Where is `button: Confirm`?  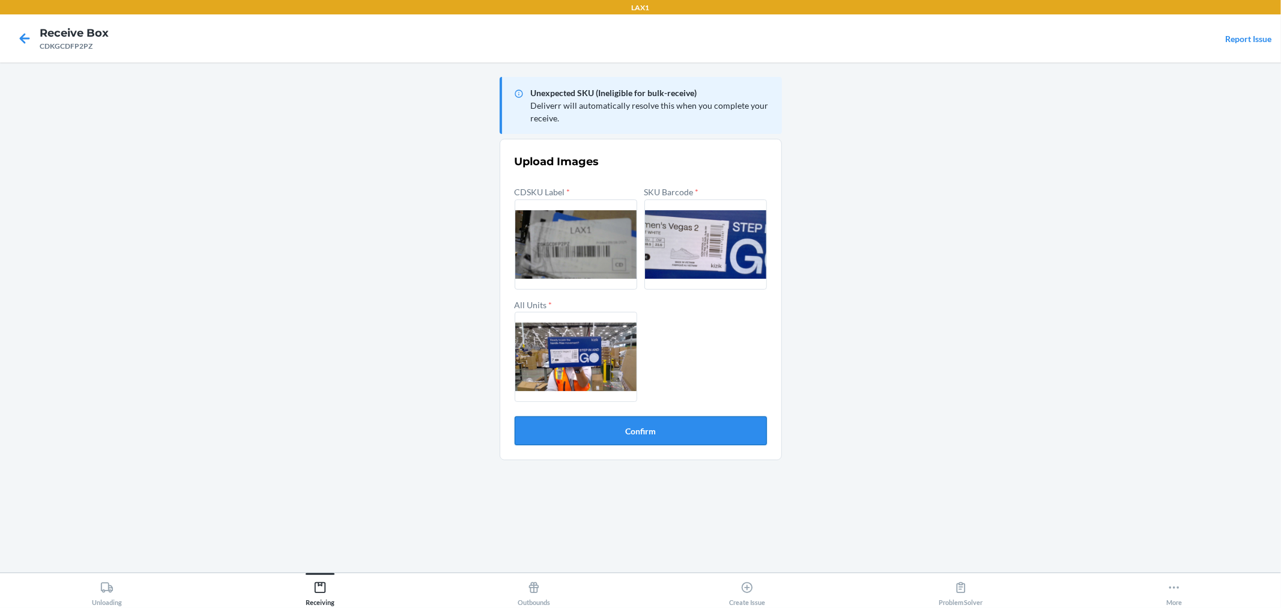
button: Confirm is located at coordinates (641, 431).